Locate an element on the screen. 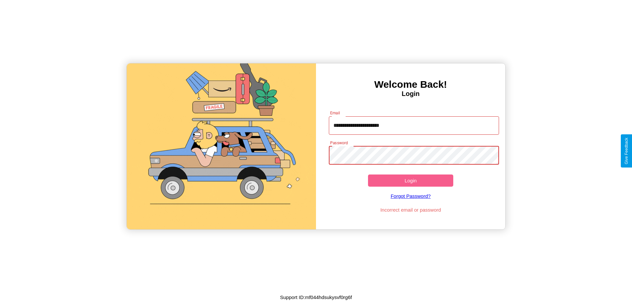 This screenshot has height=302, width=632. button: Login is located at coordinates (410, 181).